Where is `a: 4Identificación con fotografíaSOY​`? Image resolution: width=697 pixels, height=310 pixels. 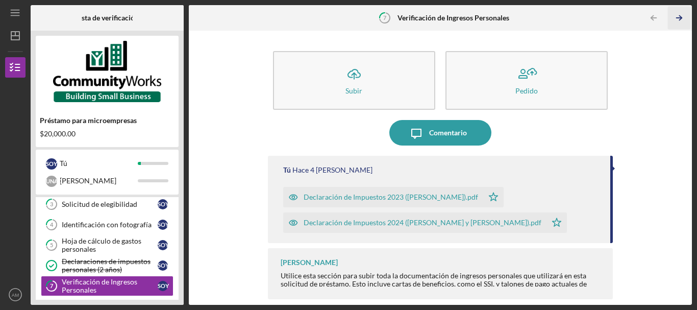
a: 4Identificación con fotografíaSOY​ is located at coordinates (107, 224).